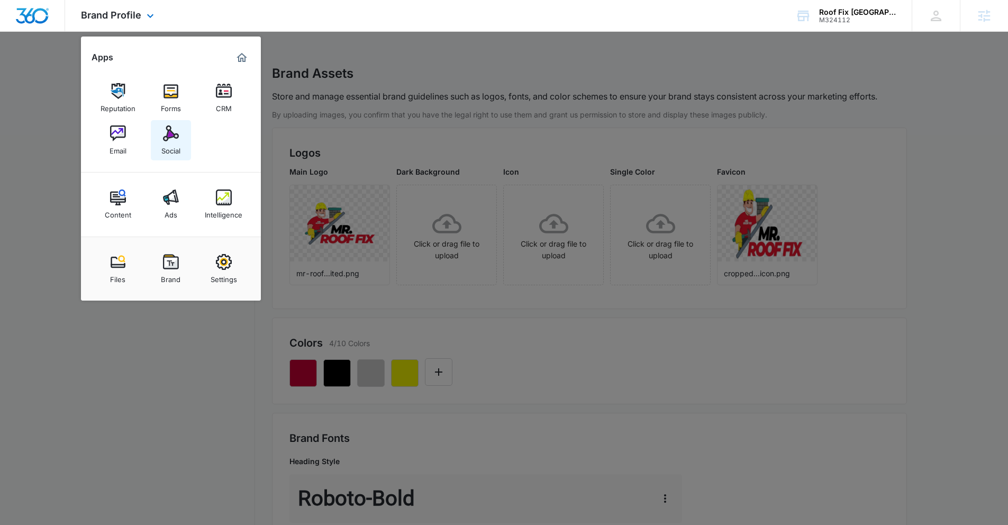 This screenshot has height=525, width=1008. What do you see at coordinates (224, 98) in the screenshot?
I see `a: CRM` at bounding box center [224, 98].